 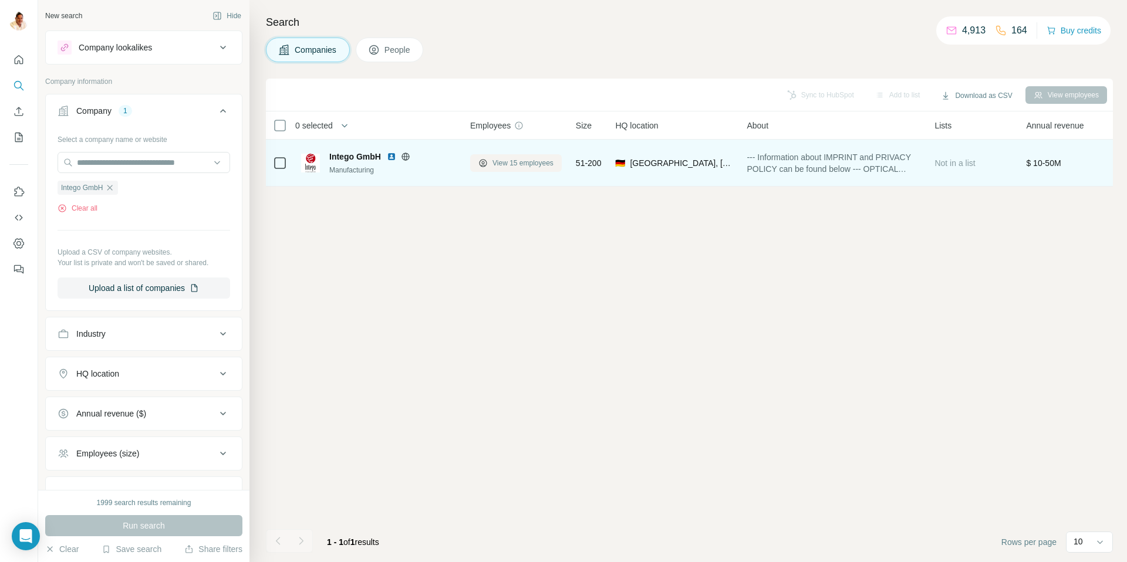 I want to click on img: Avatar, so click(x=19, y=21).